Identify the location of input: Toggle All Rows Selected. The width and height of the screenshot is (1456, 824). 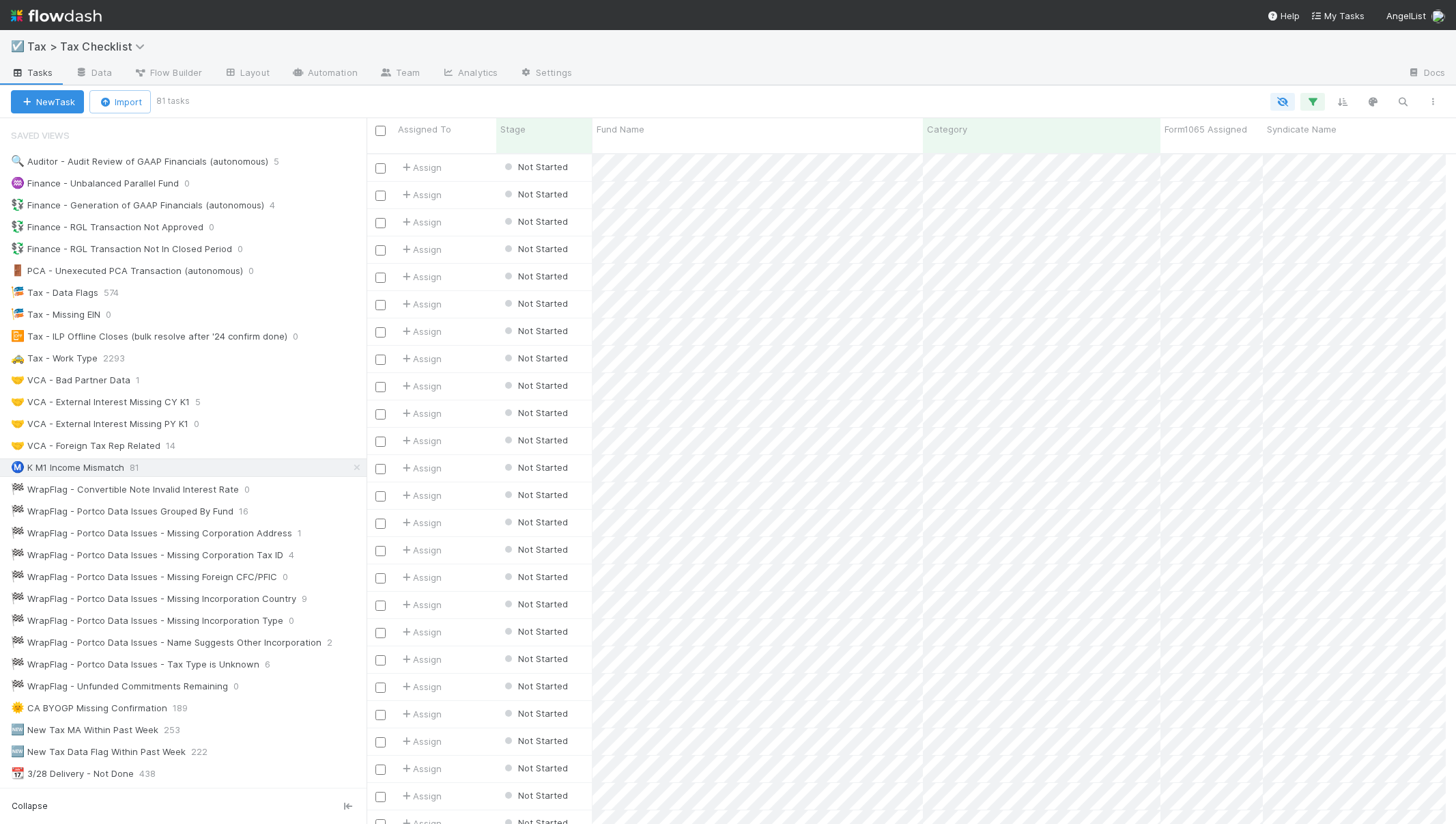
(380, 130).